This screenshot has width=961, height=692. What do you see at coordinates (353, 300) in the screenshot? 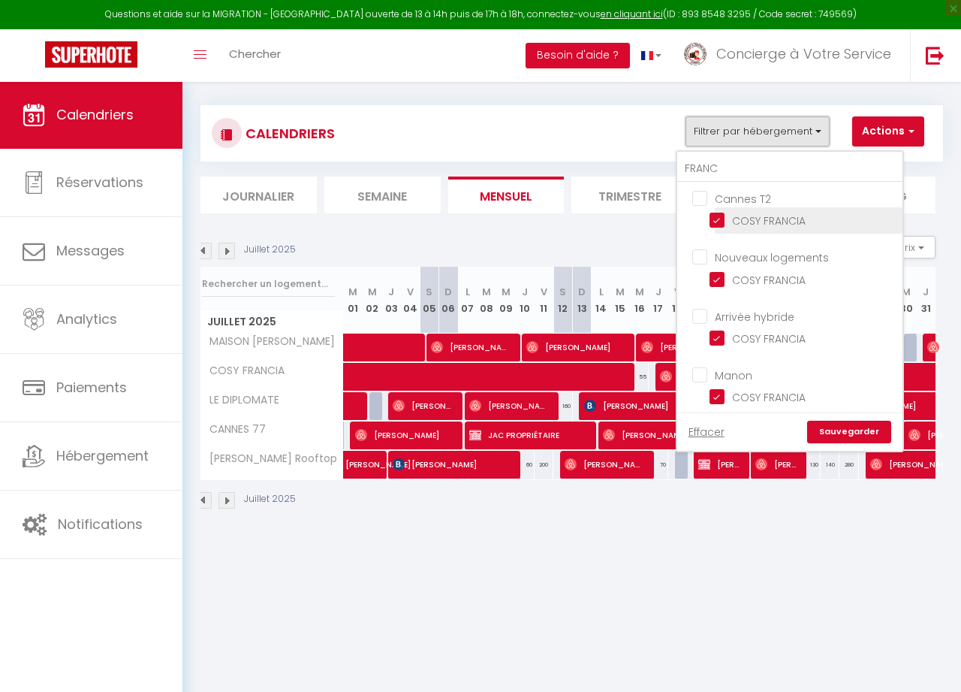
I see `th: 01` at bounding box center [353, 300].